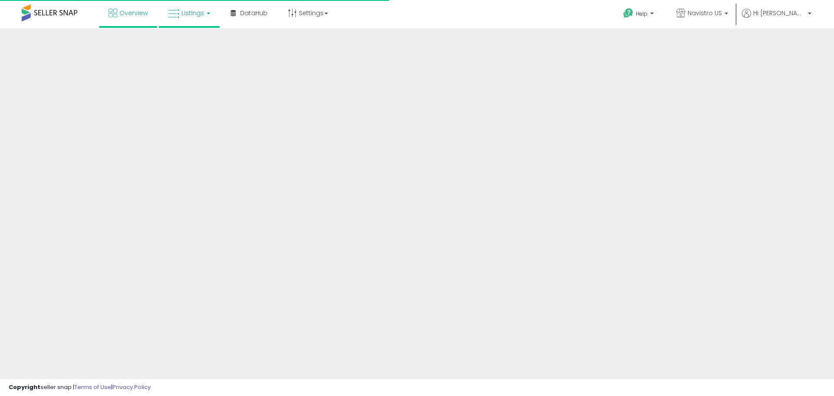 This screenshot has height=396, width=834. Describe the element at coordinates (254, 13) in the screenshot. I see `span: DataHub` at that location.